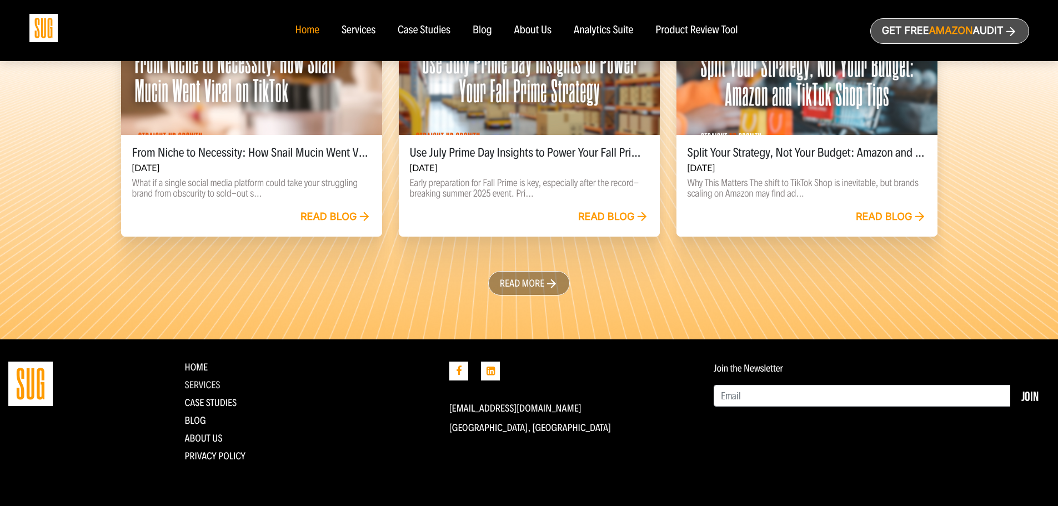 This screenshot has width=1058, height=506. Describe the element at coordinates (1030, 396) in the screenshot. I see `button: Join` at that location.